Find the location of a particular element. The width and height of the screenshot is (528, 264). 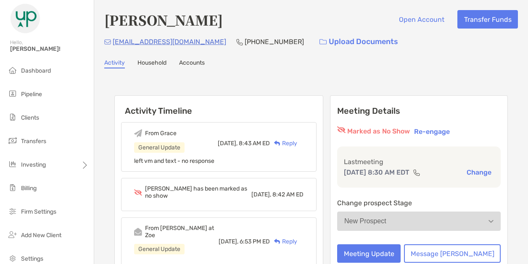

p: Marked as No Show is located at coordinates (378, 131).